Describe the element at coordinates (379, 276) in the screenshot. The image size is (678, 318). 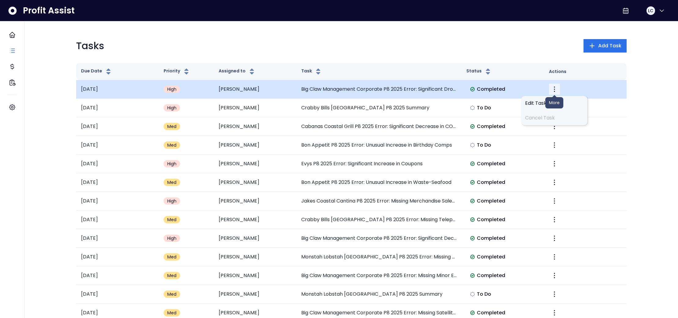
I see `td: Big Claw Management Corporate P8 2025 Error: Missing Minor Equipment Expense` at that location.